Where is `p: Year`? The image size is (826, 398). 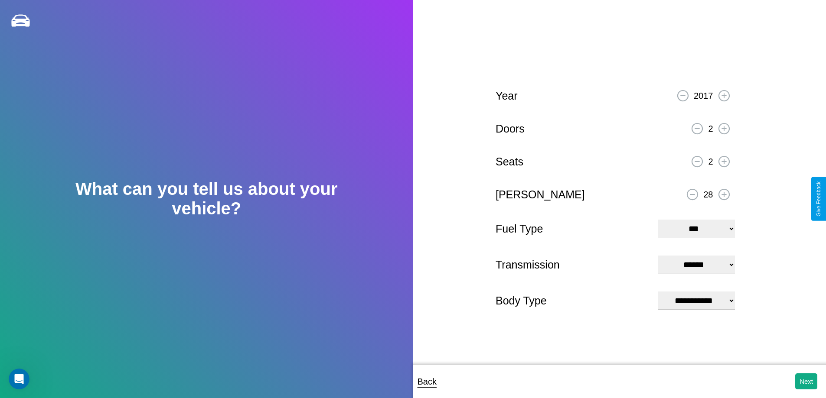 p: Year is located at coordinates (506, 96).